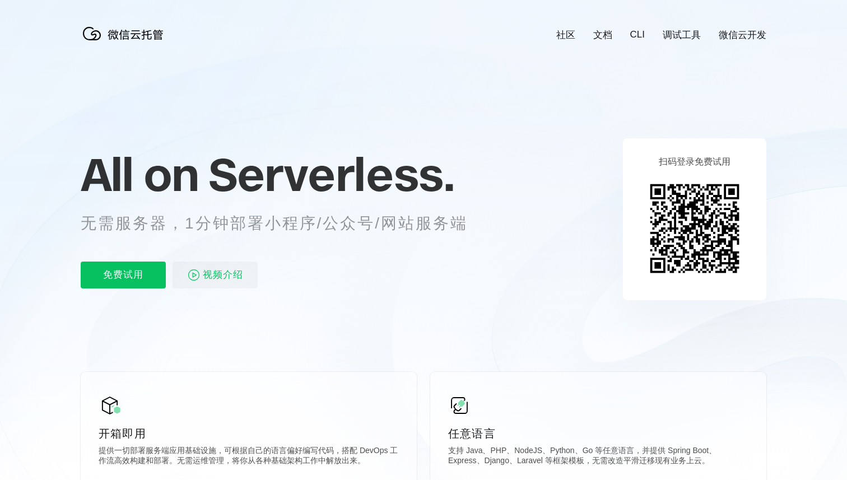 The width and height of the screenshot is (847, 480). What do you see at coordinates (695, 162) in the screenshot?
I see `p: 扫码登录免费试用` at bounding box center [695, 162].